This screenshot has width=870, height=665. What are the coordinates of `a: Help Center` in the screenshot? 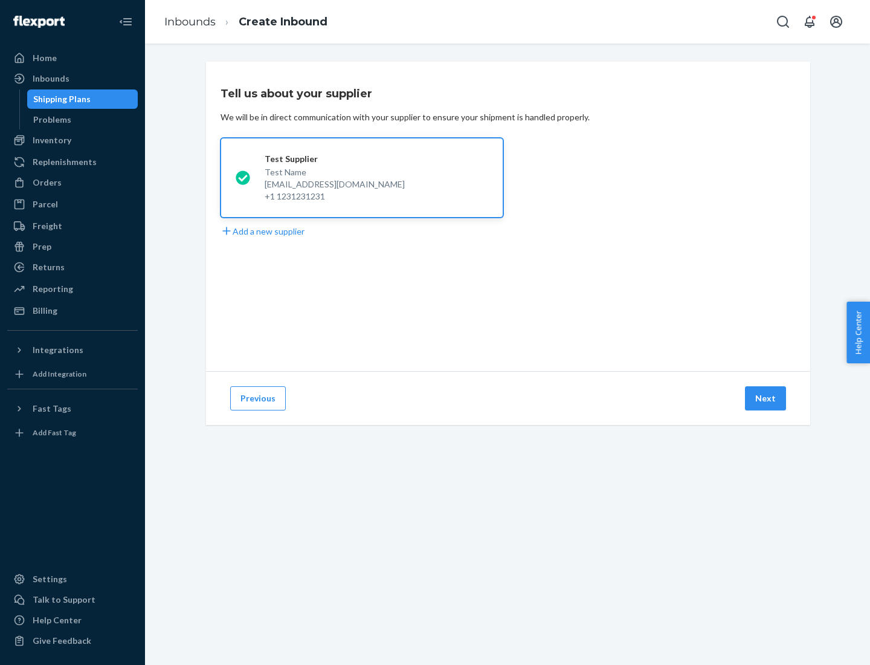 It's located at (73, 620).